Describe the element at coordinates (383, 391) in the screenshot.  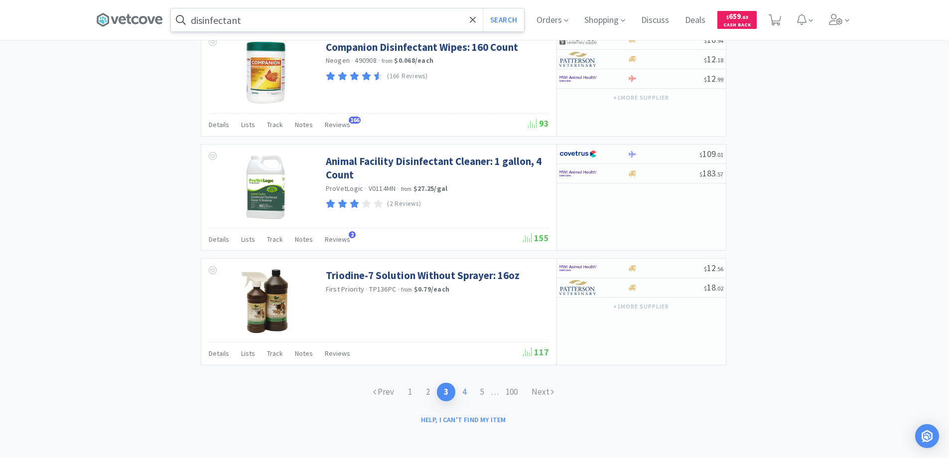
I see `a: Prev` at that location.